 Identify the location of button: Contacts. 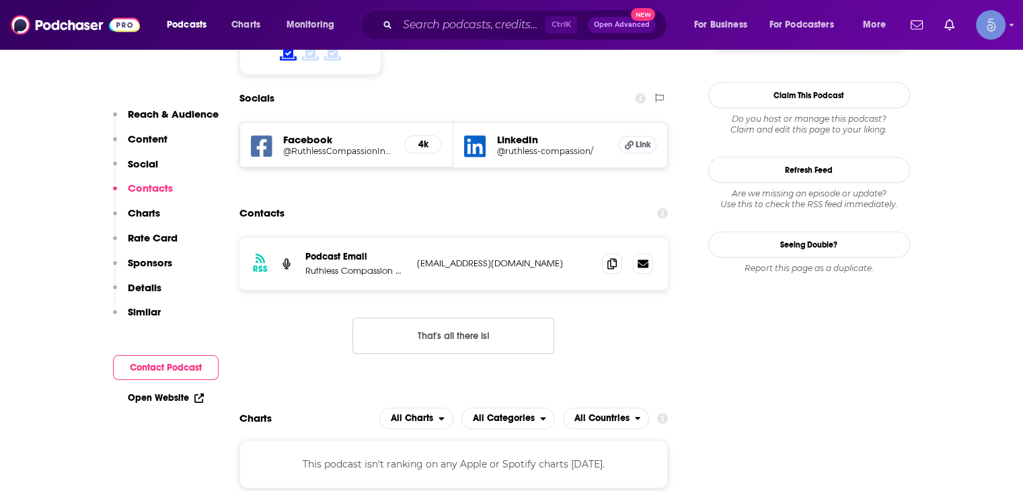
(143, 194).